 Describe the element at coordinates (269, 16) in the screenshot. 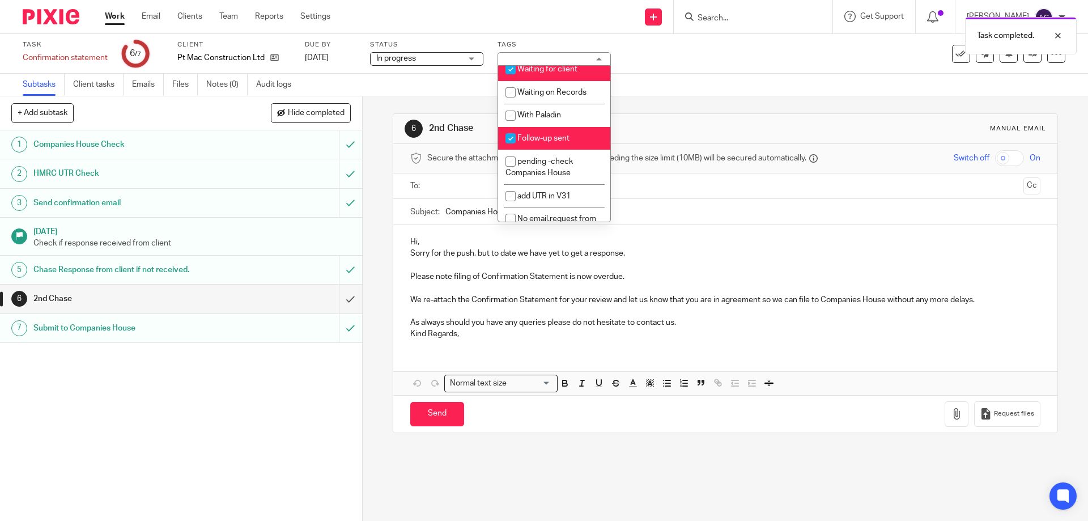

I see `a: Reports` at that location.